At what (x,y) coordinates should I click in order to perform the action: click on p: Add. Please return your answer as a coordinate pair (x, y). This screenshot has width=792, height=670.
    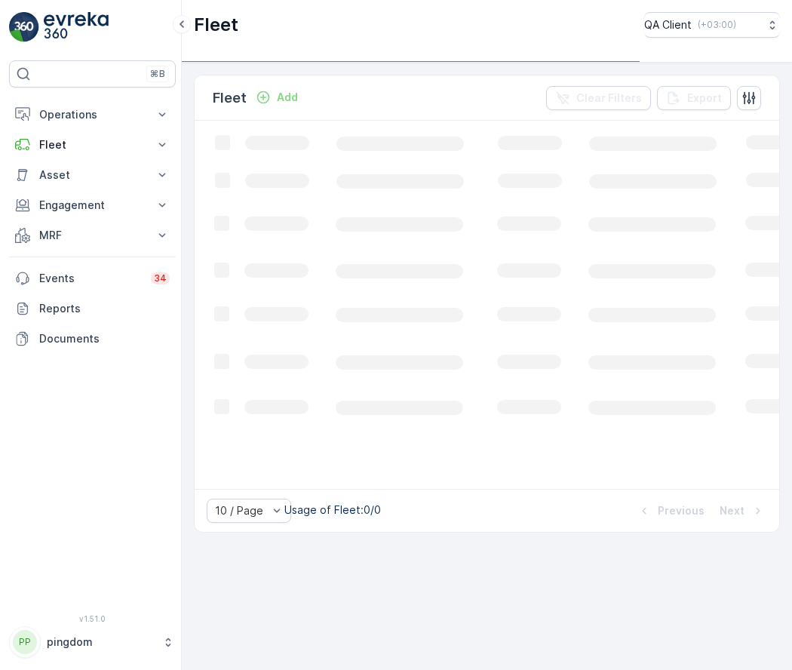
    Looking at the image, I should click on (288, 97).